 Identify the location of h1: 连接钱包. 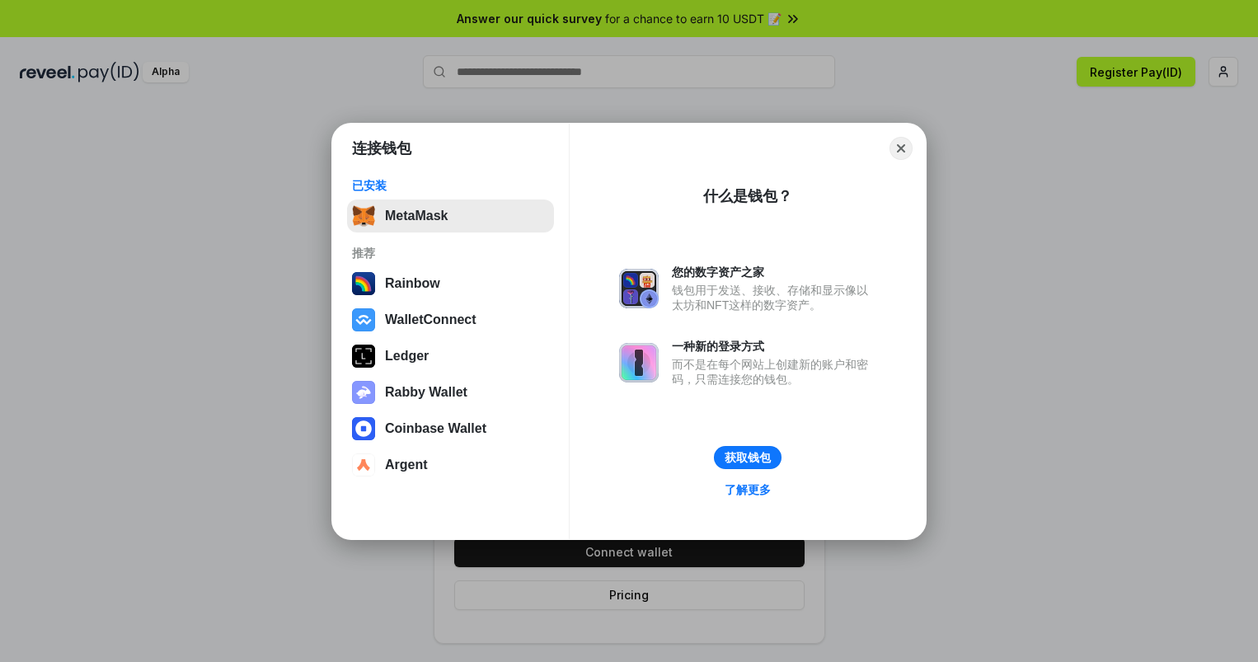
(382, 148).